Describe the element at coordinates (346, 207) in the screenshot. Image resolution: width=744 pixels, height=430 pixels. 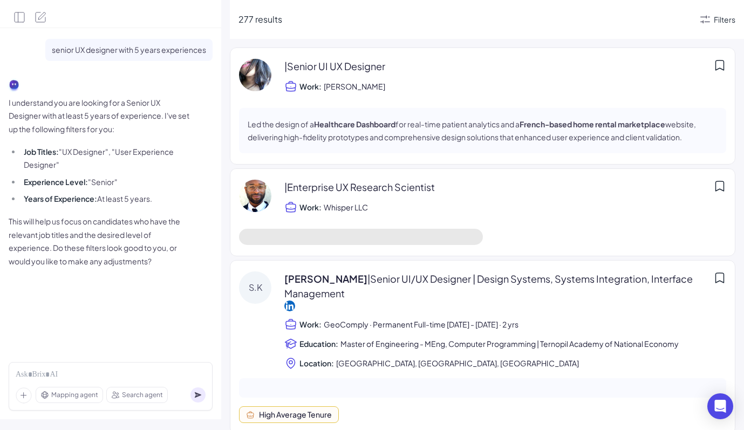
I see `span: Whisper LLC` at that location.